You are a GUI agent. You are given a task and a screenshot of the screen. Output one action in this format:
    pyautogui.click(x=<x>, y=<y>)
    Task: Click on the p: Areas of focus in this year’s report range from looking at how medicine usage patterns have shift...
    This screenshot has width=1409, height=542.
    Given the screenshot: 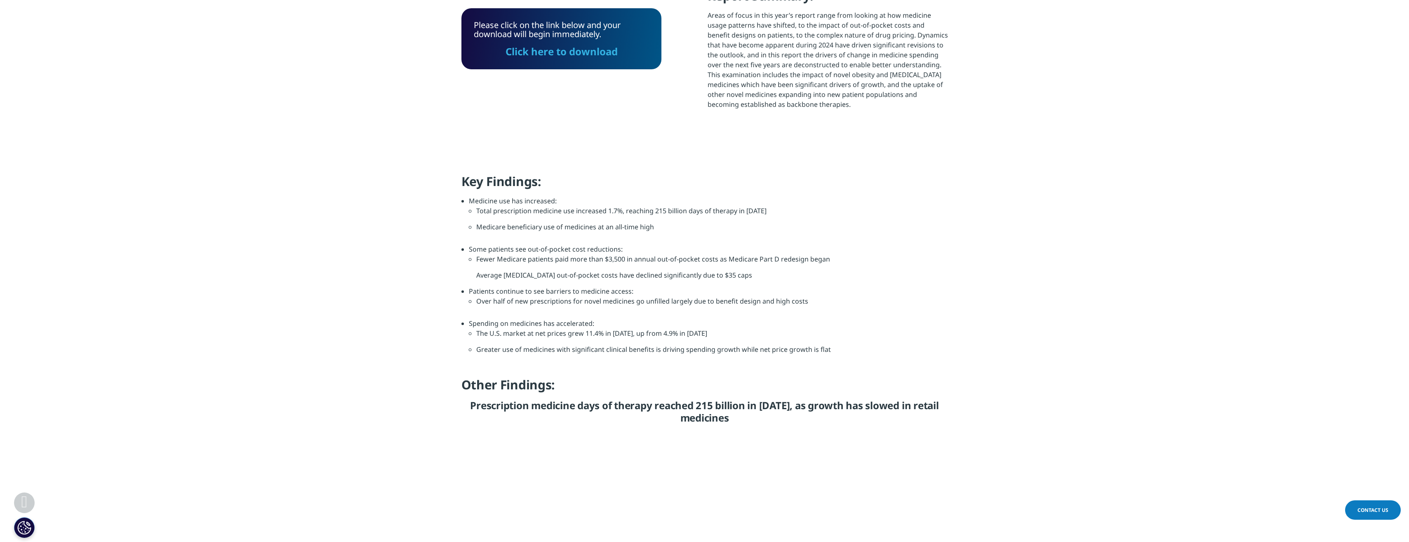 What is the action you would take?
    pyautogui.click(x=828, y=63)
    